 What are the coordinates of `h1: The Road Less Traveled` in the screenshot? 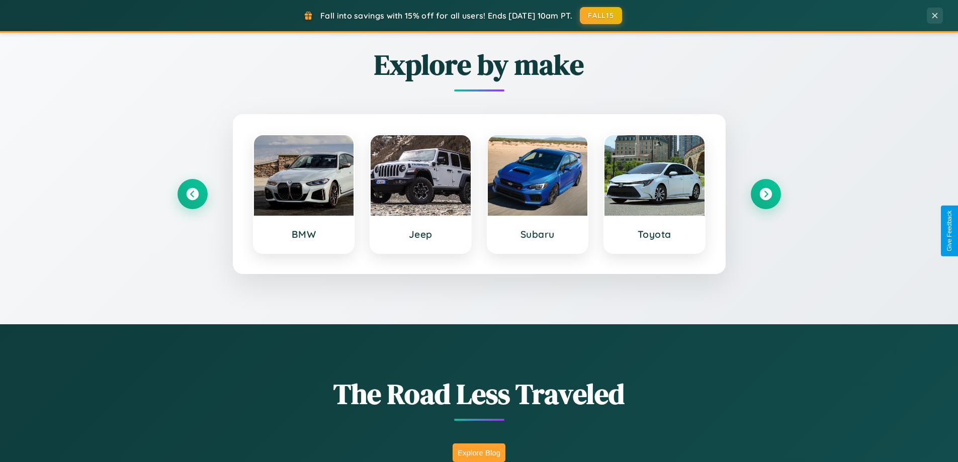 It's located at (479, 394).